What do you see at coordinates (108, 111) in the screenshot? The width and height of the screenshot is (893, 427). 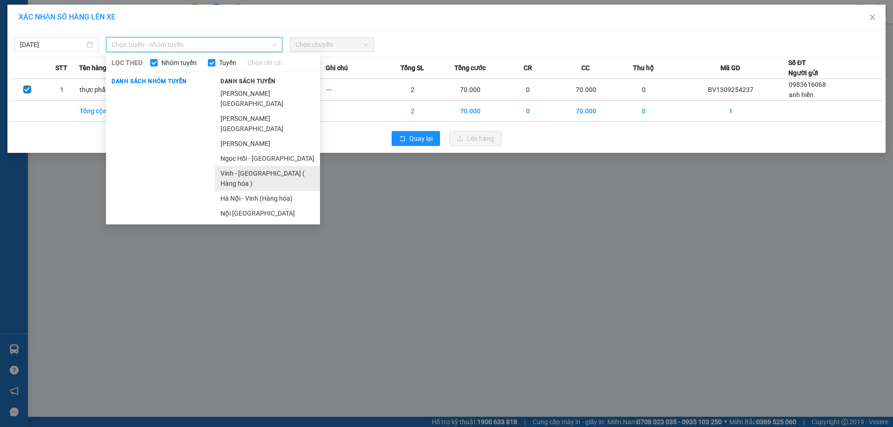 I see `td: Tổng cộng` at bounding box center [108, 111].